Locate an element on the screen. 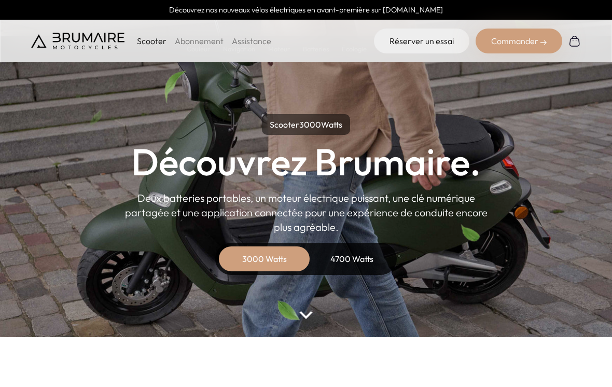  p: Scooter Watts is located at coordinates (306, 125).